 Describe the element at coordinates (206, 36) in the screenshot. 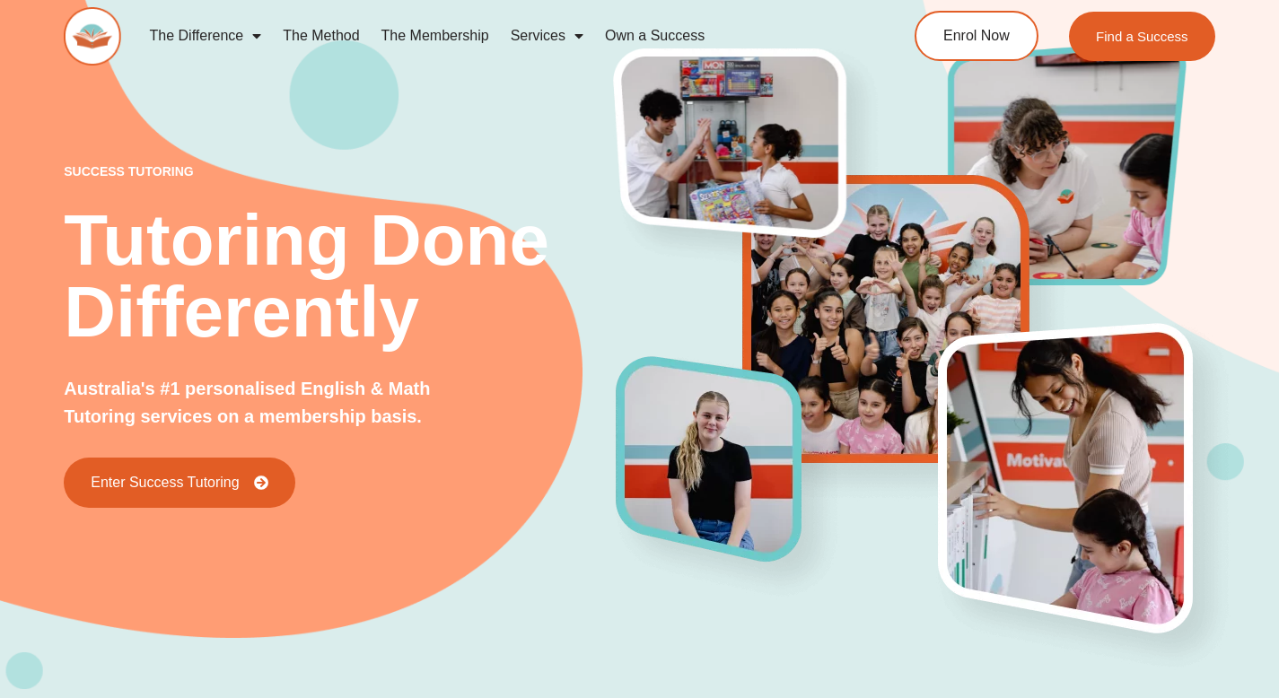

I see `a: The Difference` at that location.